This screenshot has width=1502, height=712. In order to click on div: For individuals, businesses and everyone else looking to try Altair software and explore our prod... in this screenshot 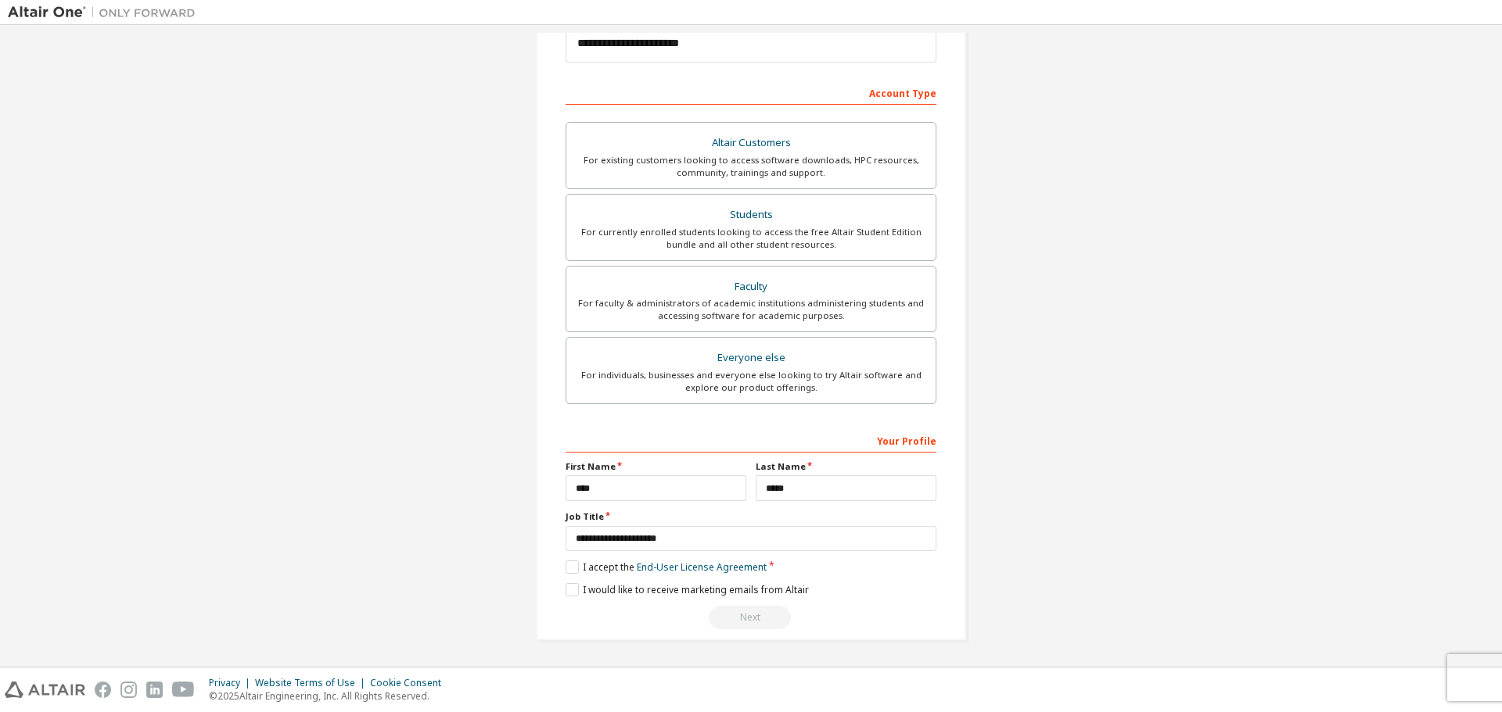, I will do `click(751, 382)`.